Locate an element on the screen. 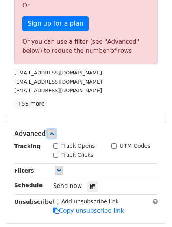  a: Sign up for a plan is located at coordinates (56, 24).